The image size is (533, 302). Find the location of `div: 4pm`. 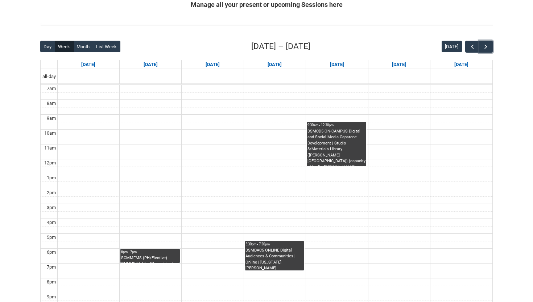

div: 4pm is located at coordinates (51, 222).